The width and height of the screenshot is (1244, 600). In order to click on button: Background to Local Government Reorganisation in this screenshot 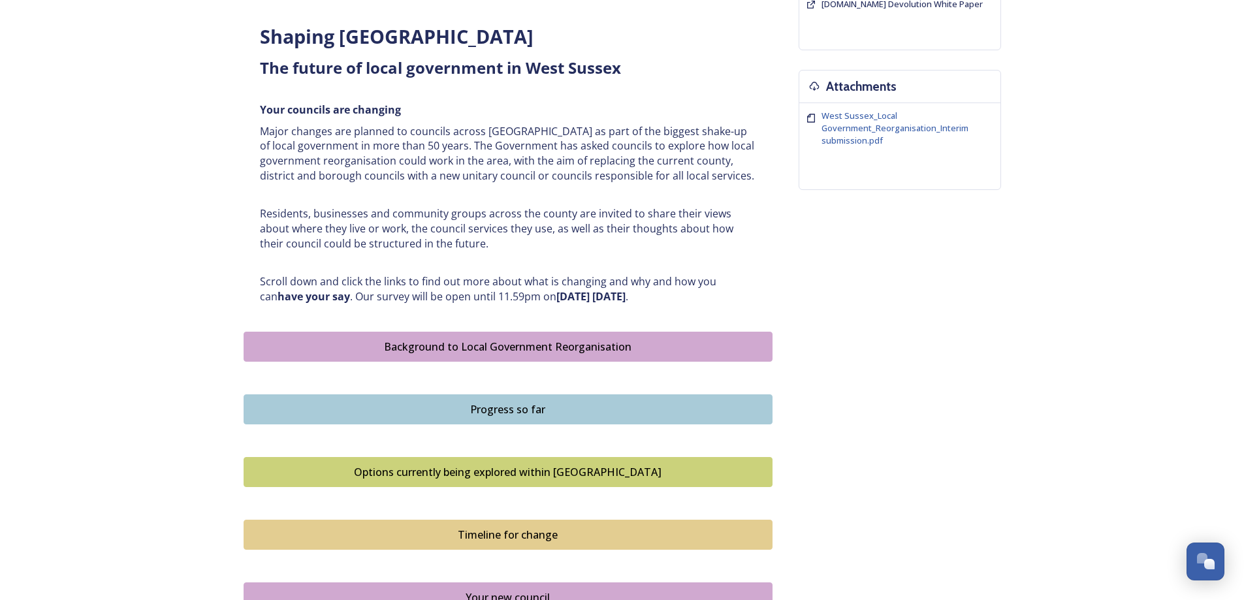, I will do `click(508, 347)`.